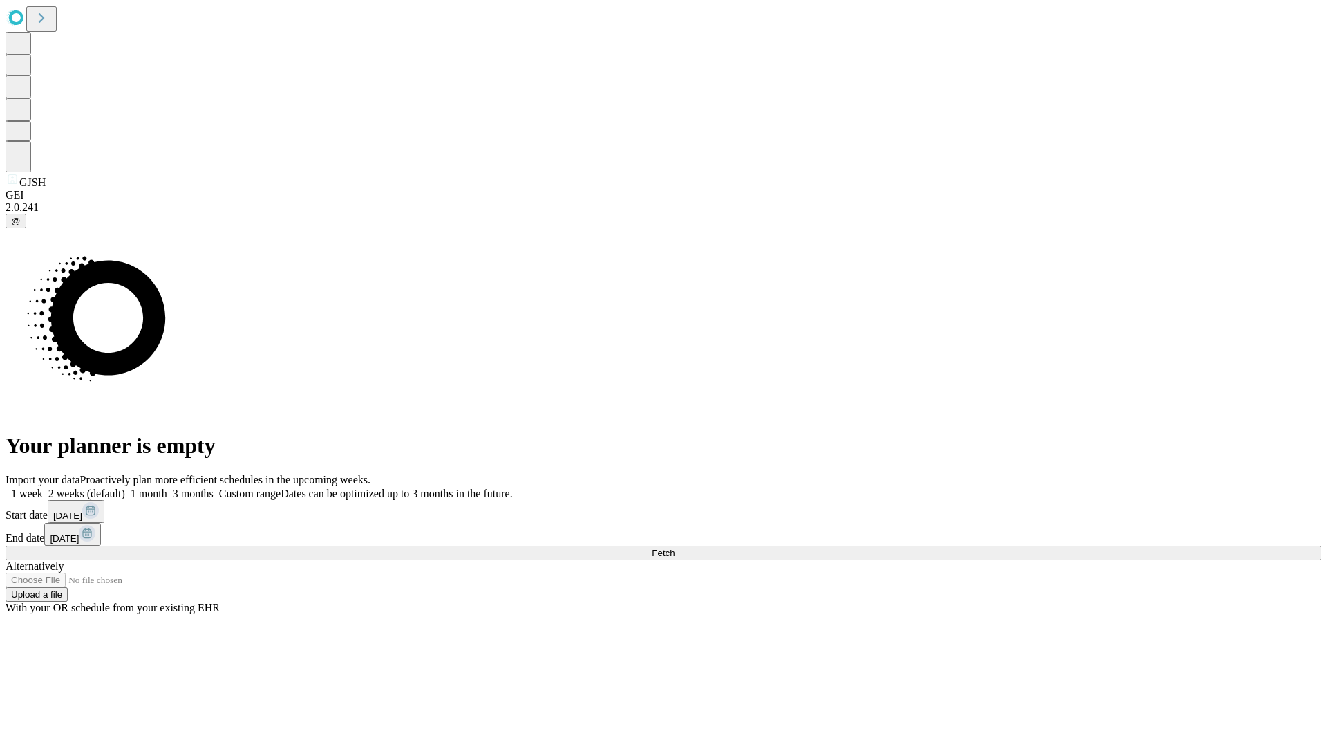 The image size is (1327, 747). I want to click on span: 1 week, so click(27, 493).